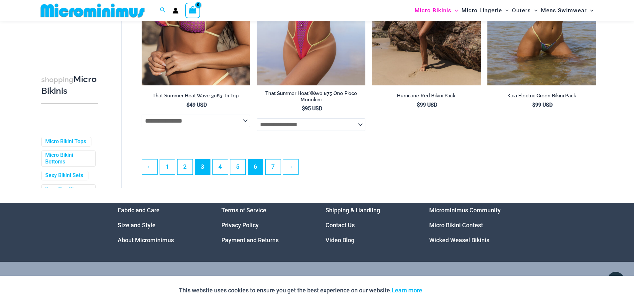 This screenshot has width=634, height=305. Describe the element at coordinates (69, 85) in the screenshot. I see `h3: Micro Bikinis` at that location.